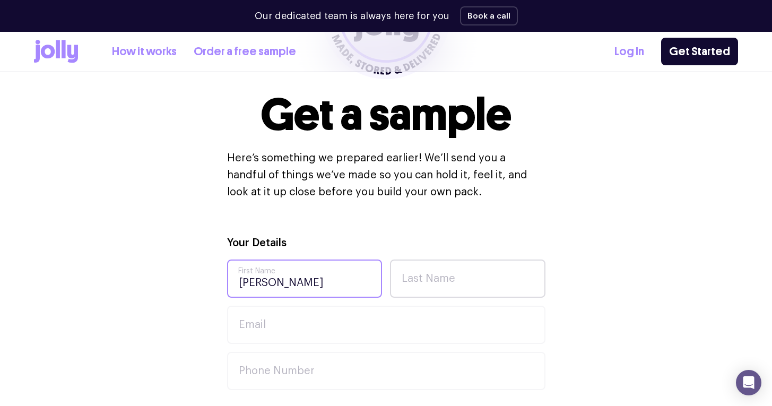  What do you see at coordinates (257, 243) in the screenshot?
I see `label: Your Details` at bounding box center [257, 243].